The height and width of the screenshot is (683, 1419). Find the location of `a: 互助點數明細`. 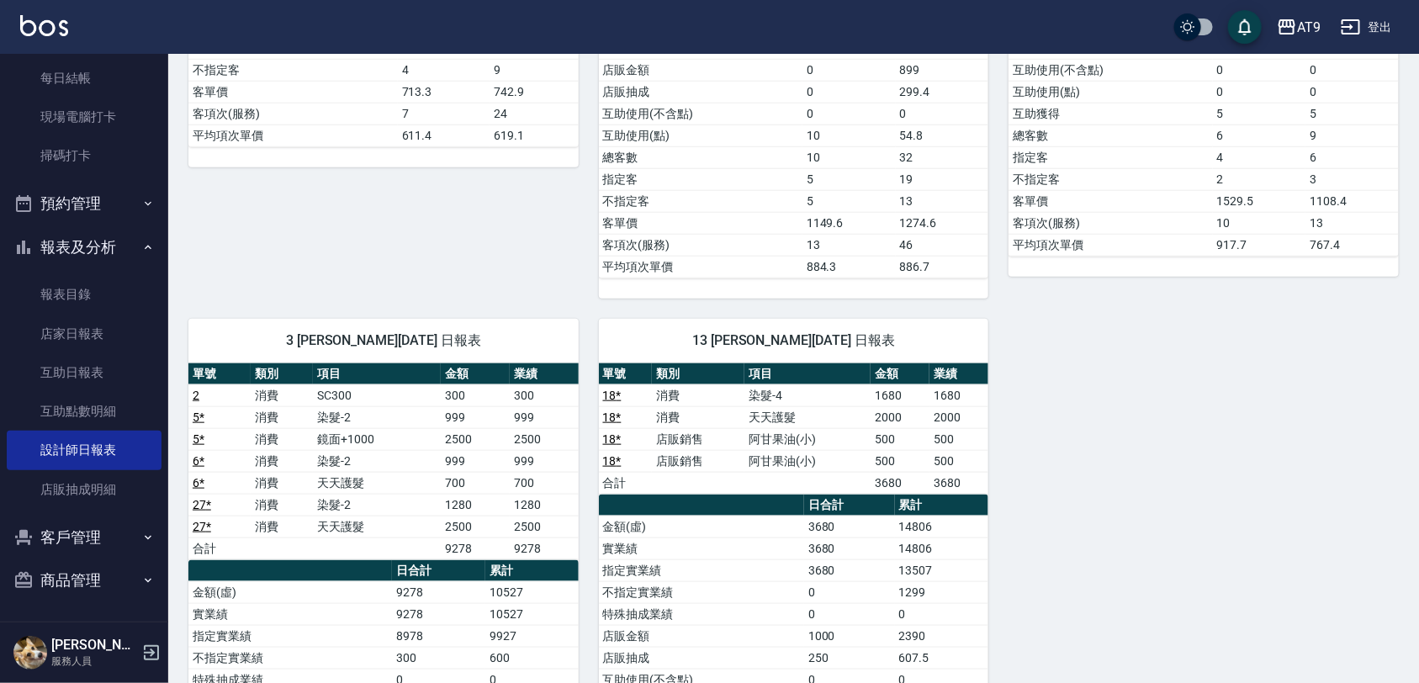

a: 互助點數明細 is located at coordinates (84, 411).